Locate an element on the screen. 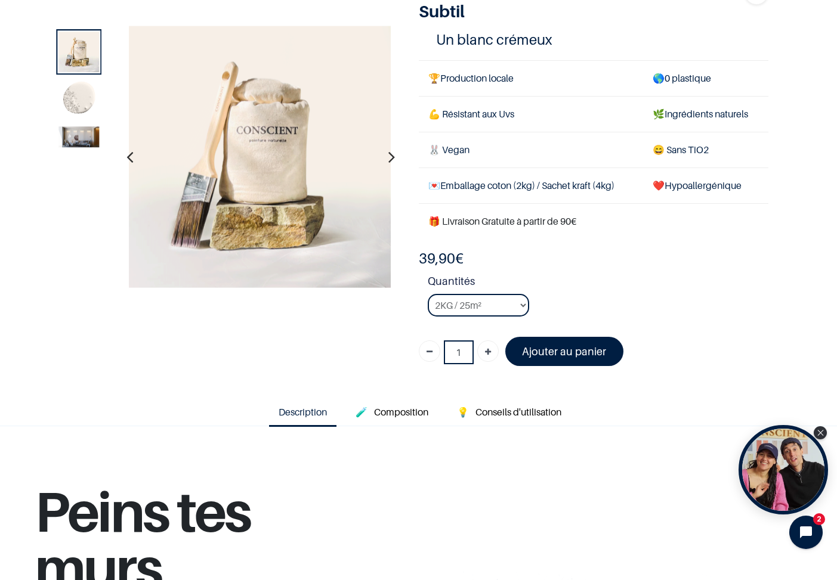  span: 😄 S is located at coordinates (662, 150).